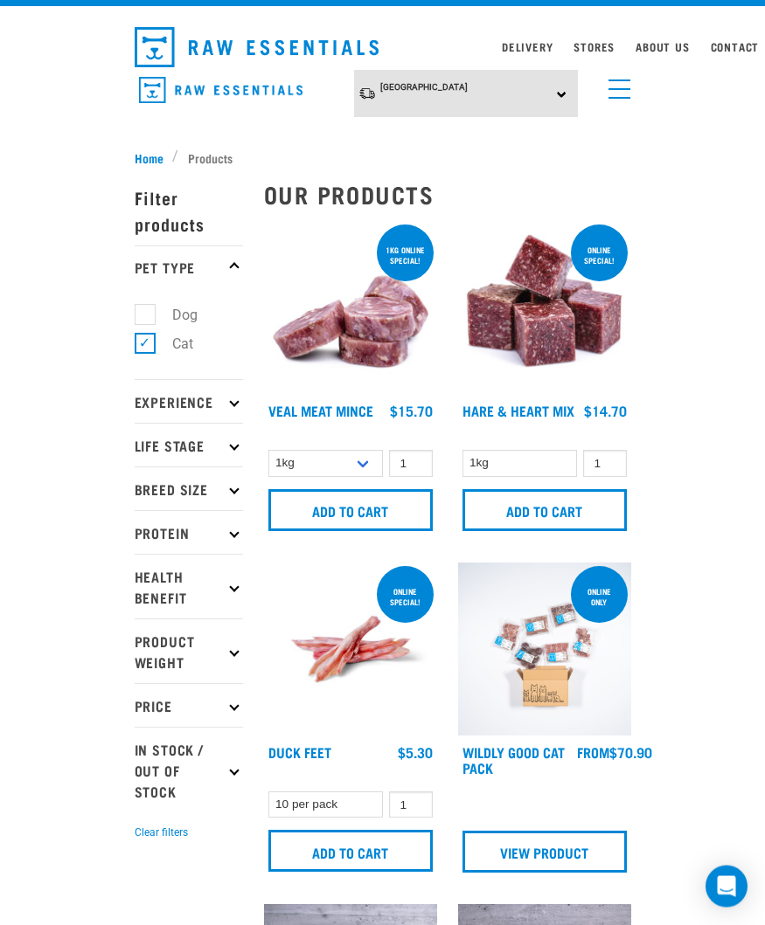 This screenshot has width=765, height=925. Describe the element at coordinates (614, 752) in the screenshot. I see `div: $70.90` at that location.